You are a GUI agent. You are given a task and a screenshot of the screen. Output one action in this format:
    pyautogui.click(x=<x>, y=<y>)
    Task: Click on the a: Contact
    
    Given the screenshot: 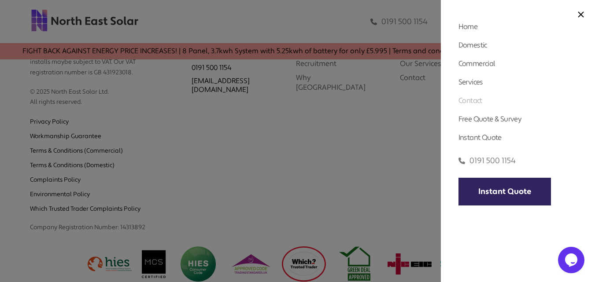 What is the action you would take?
    pyautogui.click(x=471, y=100)
    